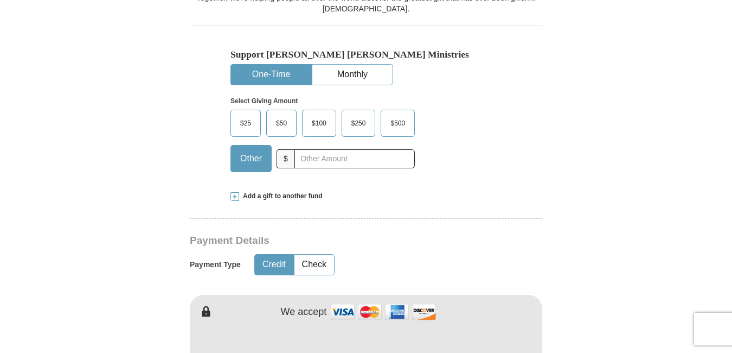 This screenshot has width=732, height=353. Describe the element at coordinates (328, 240) in the screenshot. I see `h3: Payment Details` at that location.